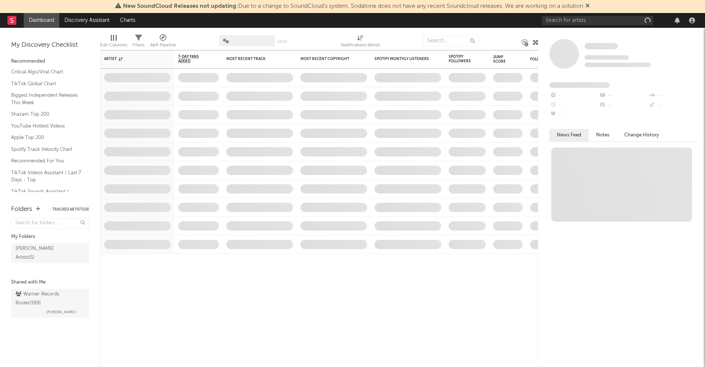  I want to click on input: Search..., so click(451, 41).